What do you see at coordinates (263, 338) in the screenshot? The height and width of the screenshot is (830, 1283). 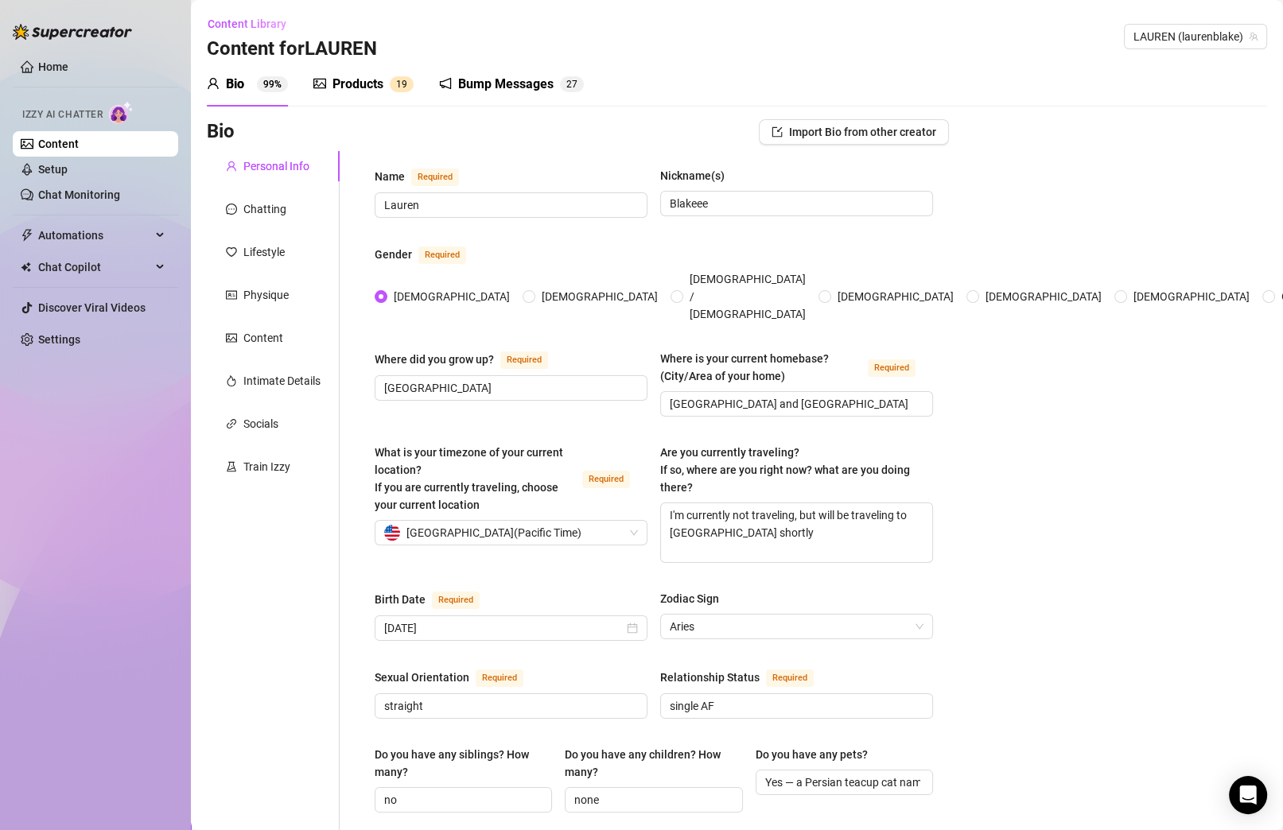 I see `div: Content` at bounding box center [263, 338].